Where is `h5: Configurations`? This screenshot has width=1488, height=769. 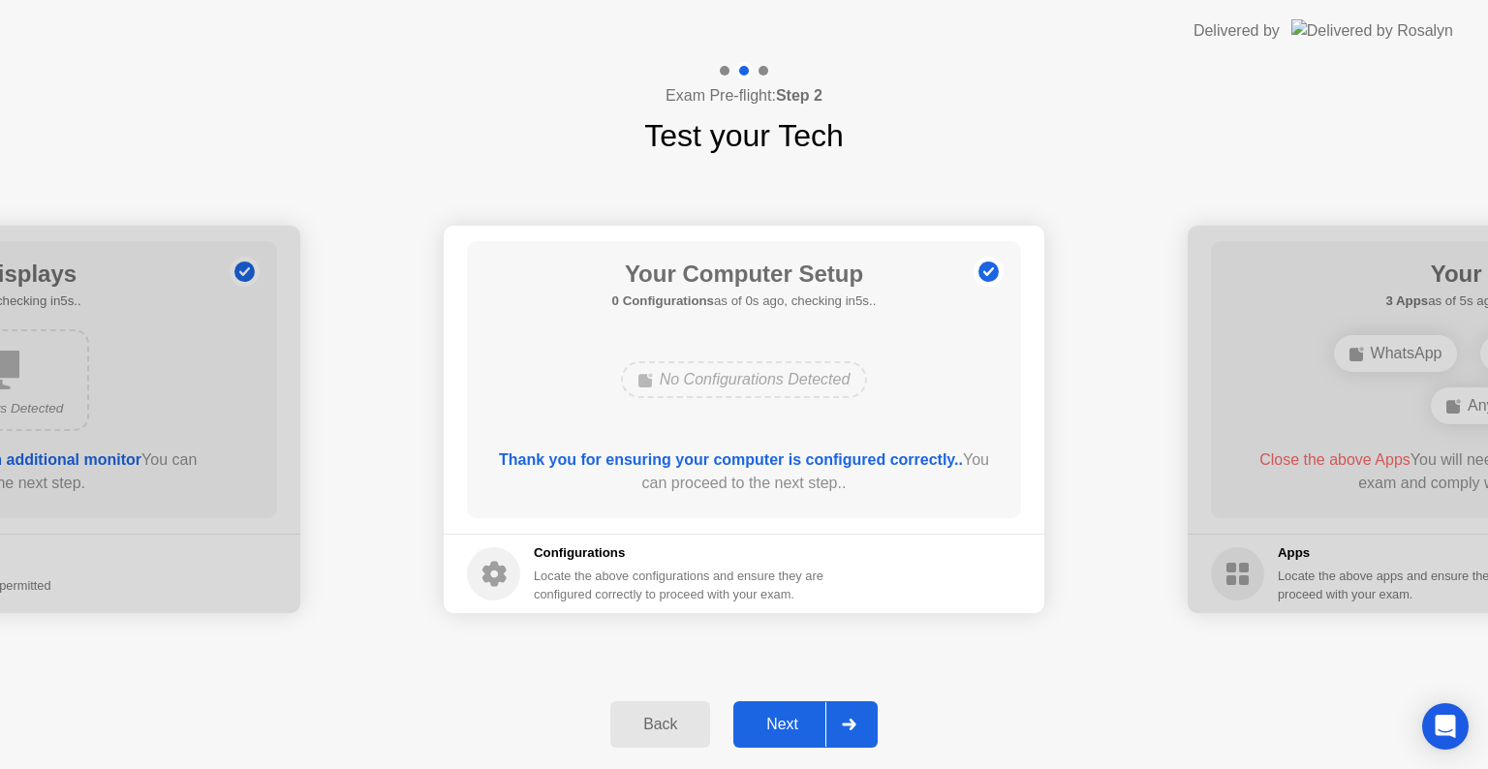
h5: Configurations is located at coordinates (680, 553).